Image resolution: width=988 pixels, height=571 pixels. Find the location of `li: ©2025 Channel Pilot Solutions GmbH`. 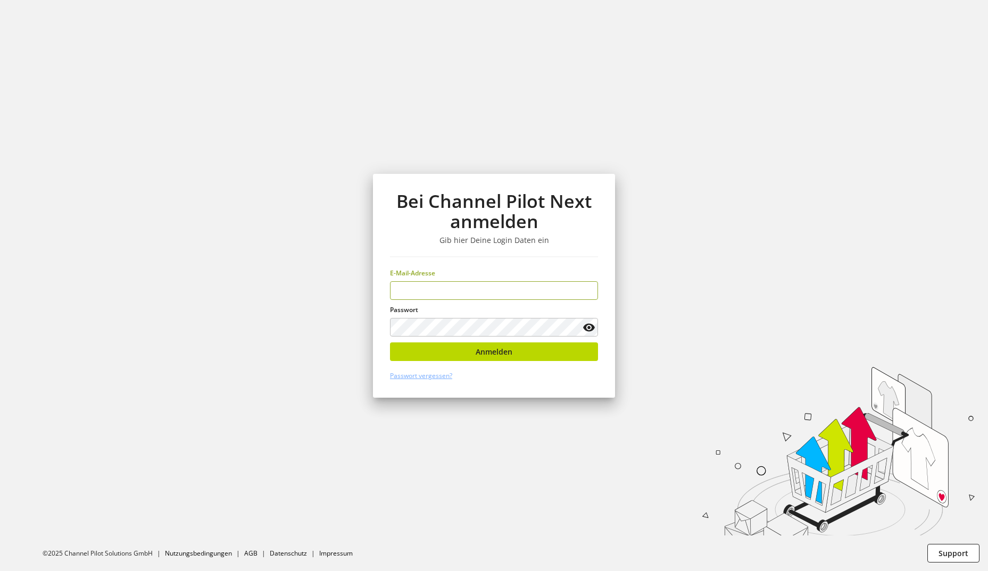

li: ©2025 Channel Pilot Solutions GmbH is located at coordinates (104, 554).